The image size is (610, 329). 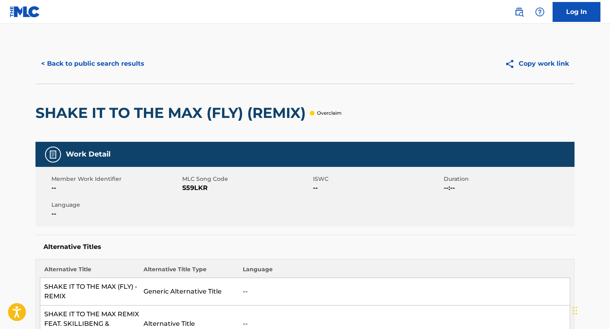 What do you see at coordinates (88, 154) in the screenshot?
I see `h5: Work Detail` at bounding box center [88, 154].